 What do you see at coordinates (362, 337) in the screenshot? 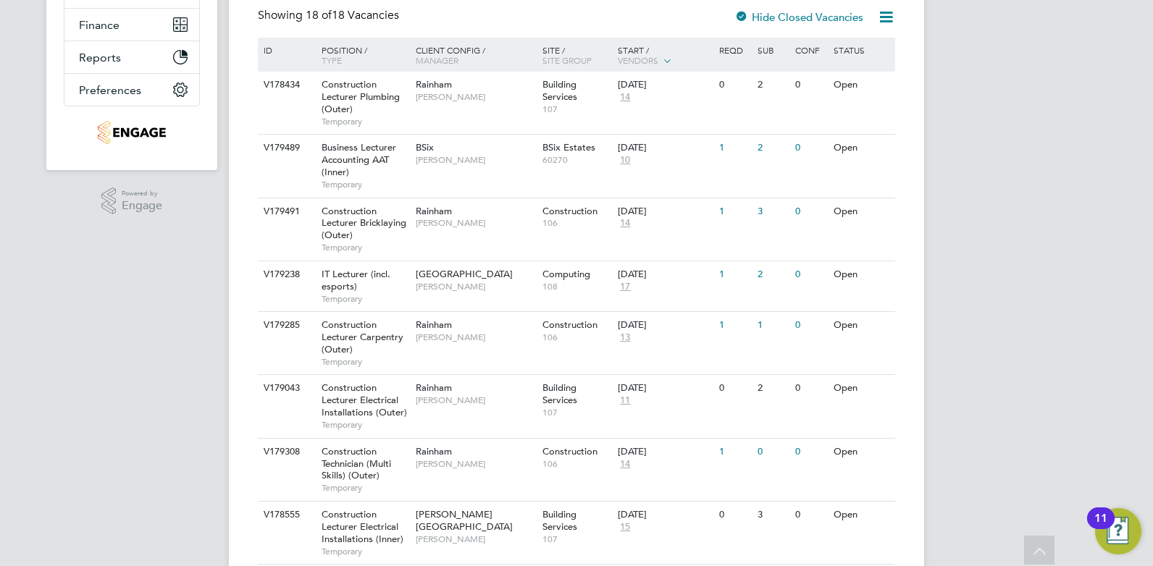
I see `span: Construction Lecturer Carpentry (Outer)` at bounding box center [362, 337].